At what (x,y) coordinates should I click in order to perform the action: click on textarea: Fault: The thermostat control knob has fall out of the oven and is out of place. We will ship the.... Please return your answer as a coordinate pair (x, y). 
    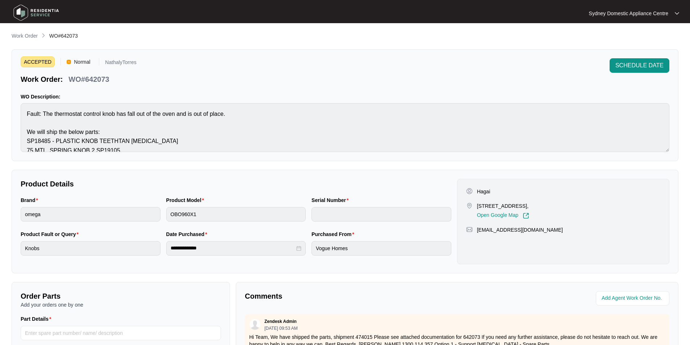
    Looking at the image, I should click on (345, 128).